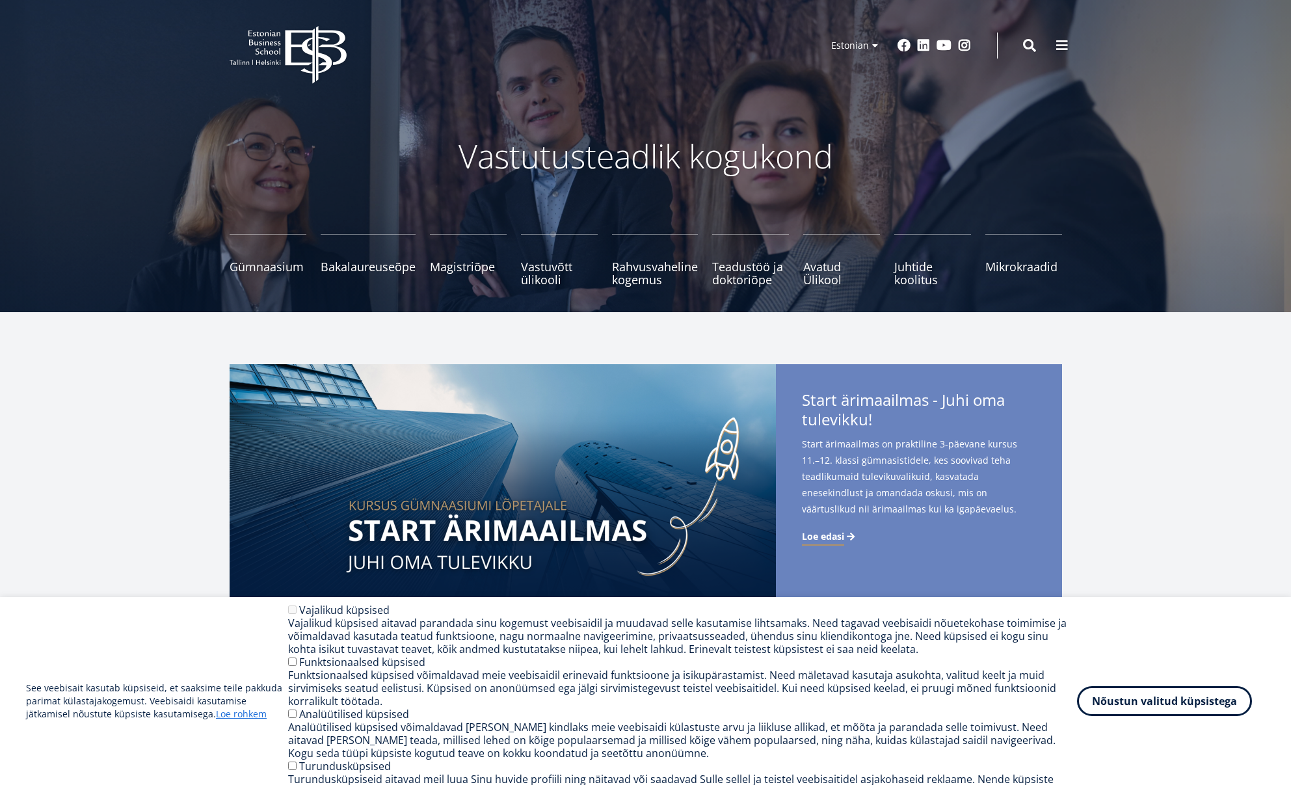  I want to click on a: Rahvusvaheline kogemus, so click(655, 260).